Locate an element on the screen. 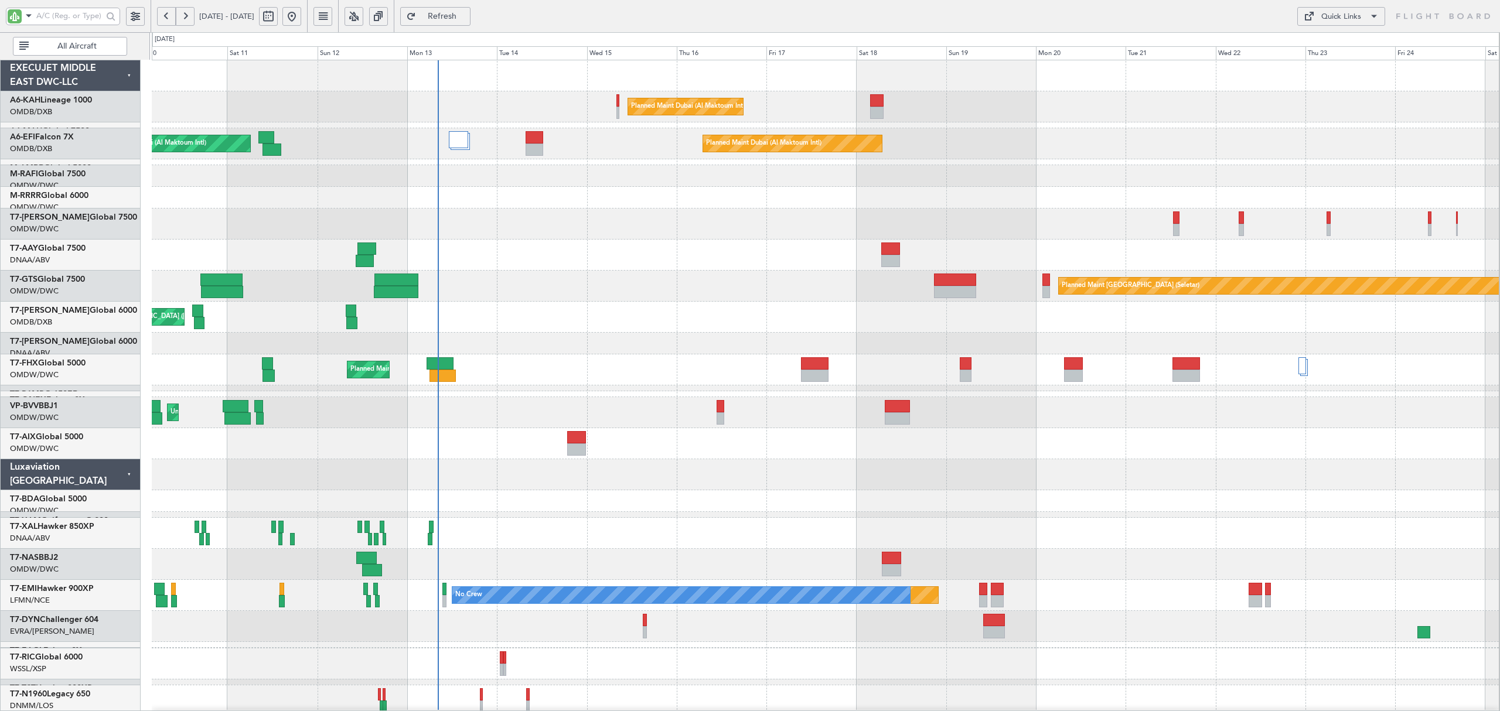 The width and height of the screenshot is (1500, 711). span: Refresh is located at coordinates (442, 16).